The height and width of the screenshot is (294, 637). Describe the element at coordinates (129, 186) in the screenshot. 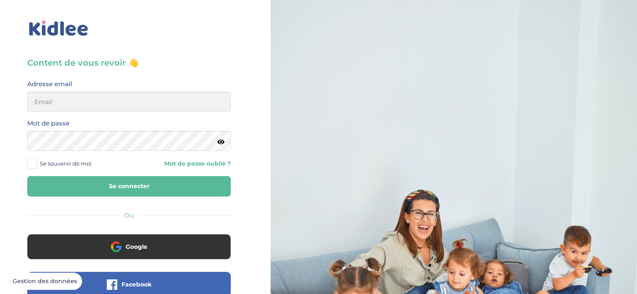

I see `button: Se connecter` at that location.